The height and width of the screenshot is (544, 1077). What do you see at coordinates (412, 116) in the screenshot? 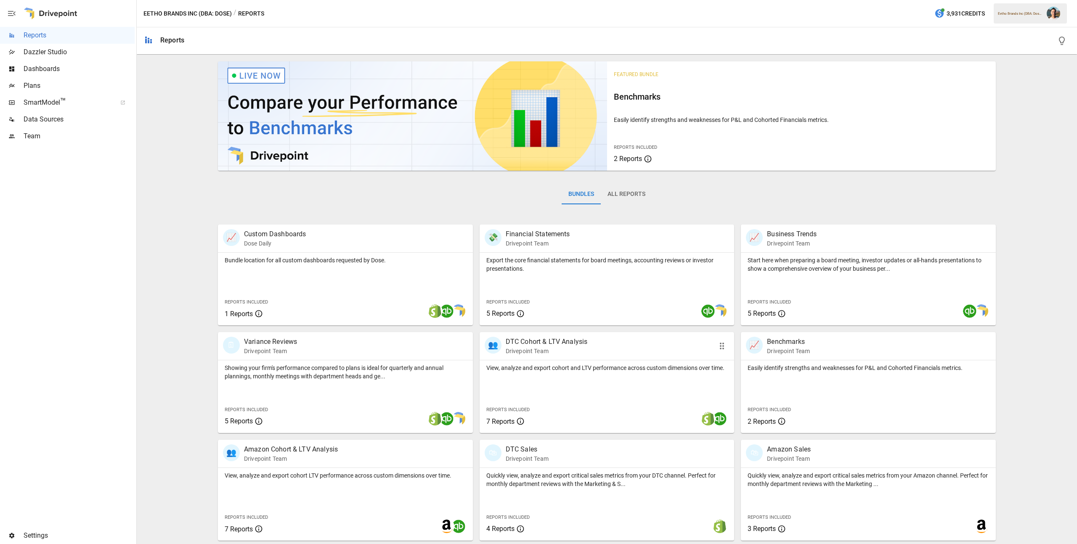
I see `img: video thumbnail` at bounding box center [412, 116].